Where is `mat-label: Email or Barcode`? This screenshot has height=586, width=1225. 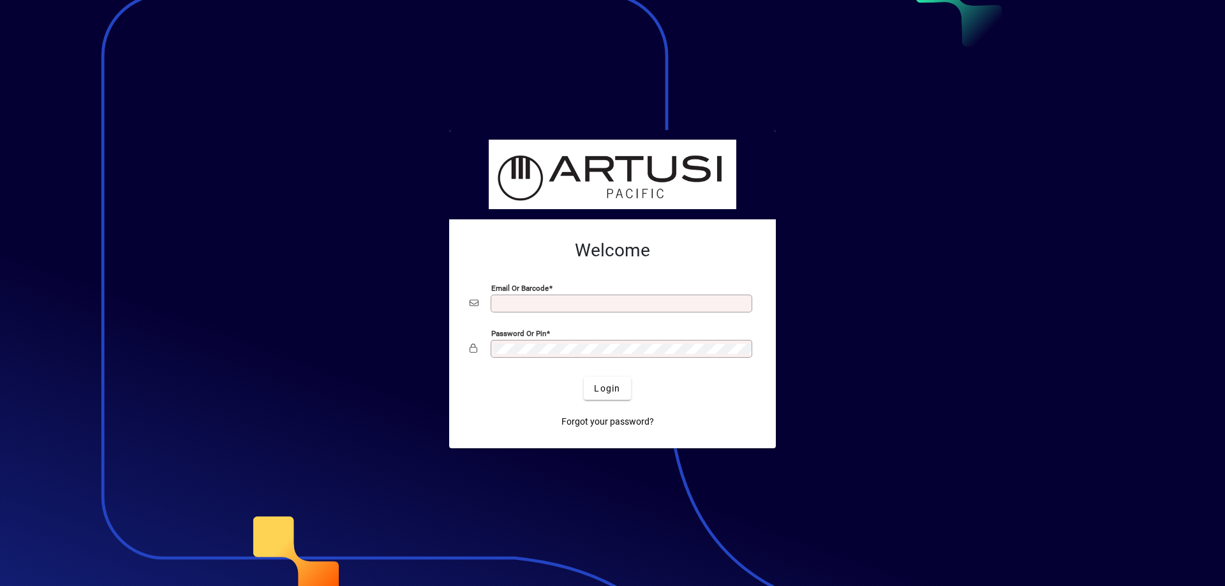
mat-label: Email or Barcode is located at coordinates (520, 288).